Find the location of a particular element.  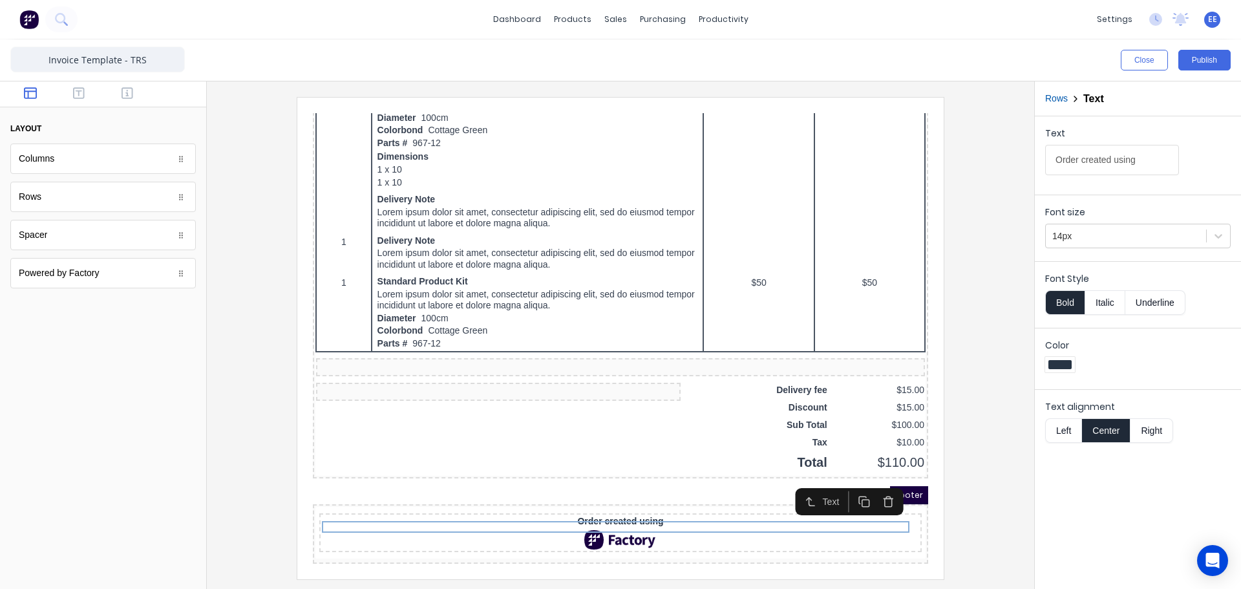

button: Underline is located at coordinates (1155, 303).